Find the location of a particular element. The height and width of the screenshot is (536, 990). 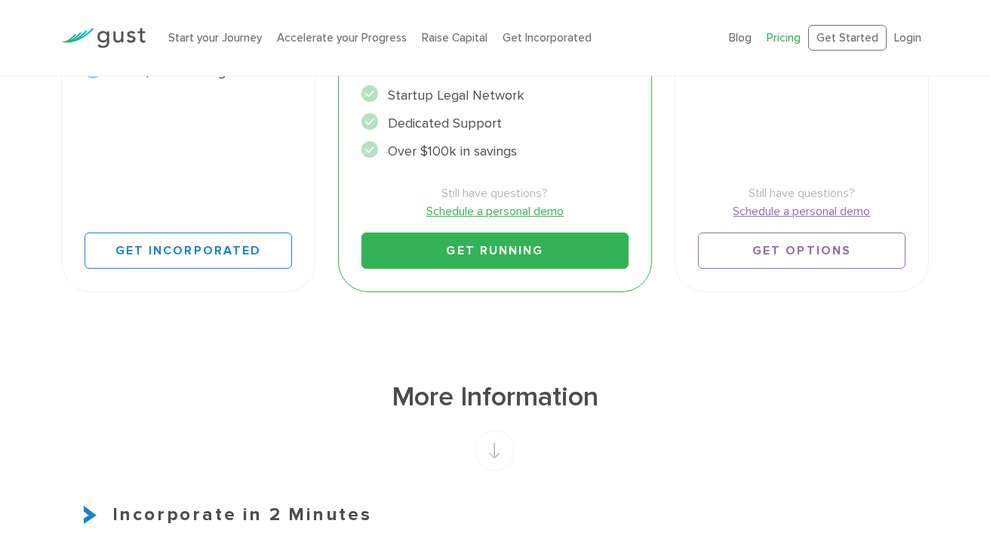

a: Login is located at coordinates (908, 38).